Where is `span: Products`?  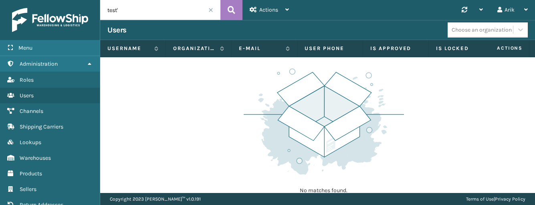 span: Products is located at coordinates (31, 174).